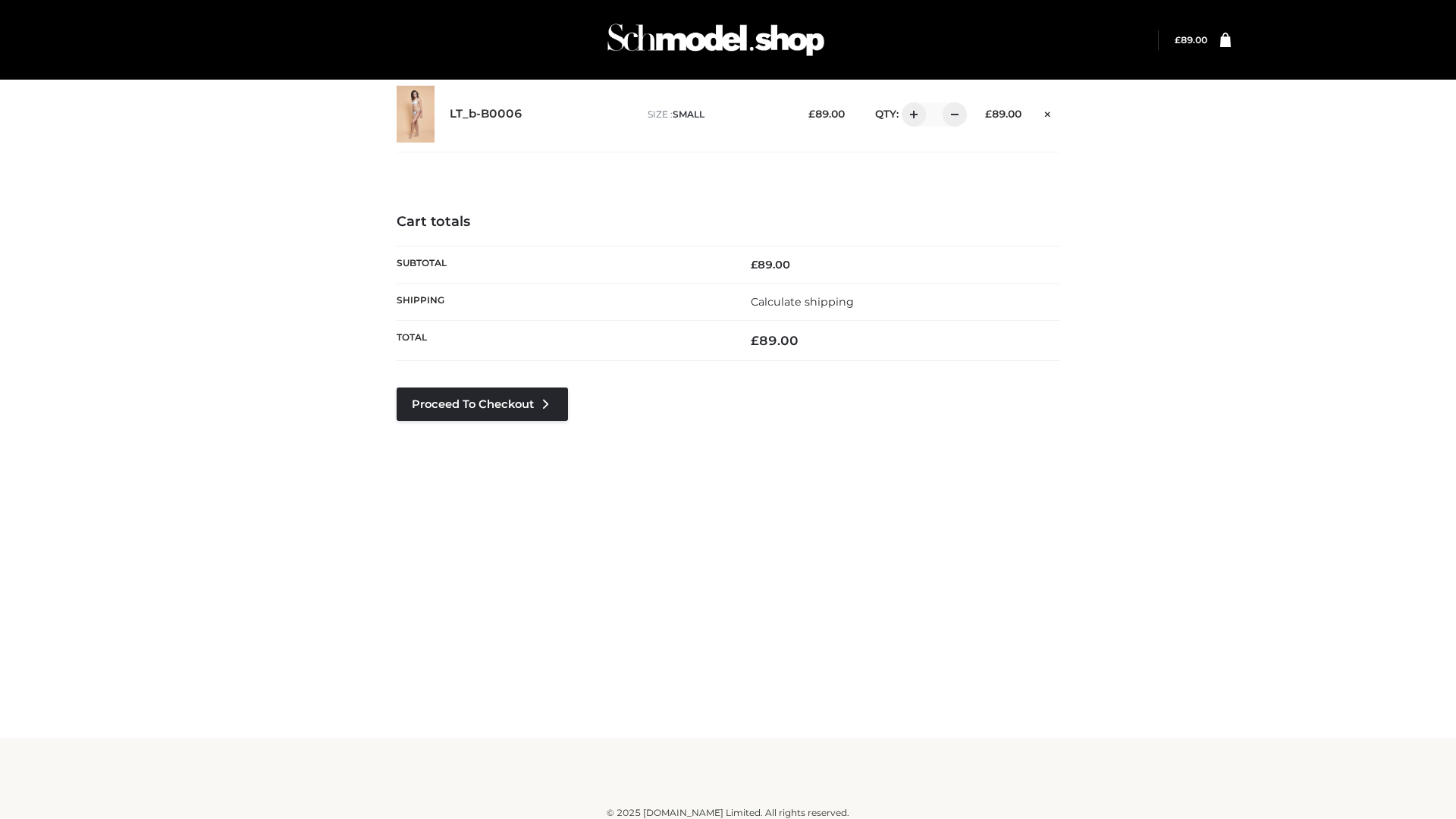 Image resolution: width=1456 pixels, height=819 pixels. What do you see at coordinates (562, 264) in the screenshot?
I see `th: Subtotal` at bounding box center [562, 264].